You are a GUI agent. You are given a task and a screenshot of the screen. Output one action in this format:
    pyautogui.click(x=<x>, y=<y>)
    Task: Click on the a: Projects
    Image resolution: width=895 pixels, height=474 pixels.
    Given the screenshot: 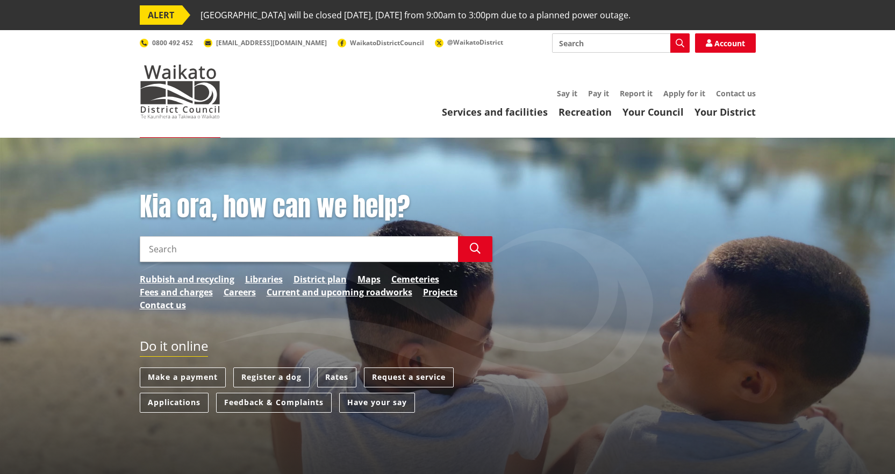 What is the action you would take?
    pyautogui.click(x=440, y=292)
    